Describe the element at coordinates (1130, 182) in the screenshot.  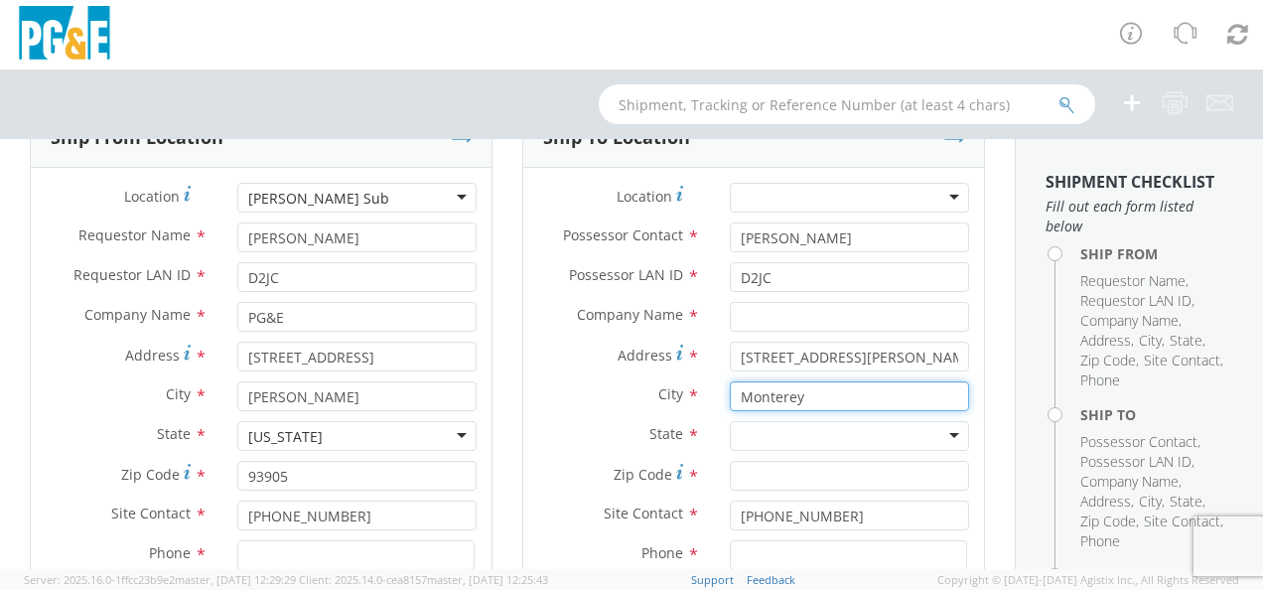
I see `strong: Shipment Checklist` at that location.